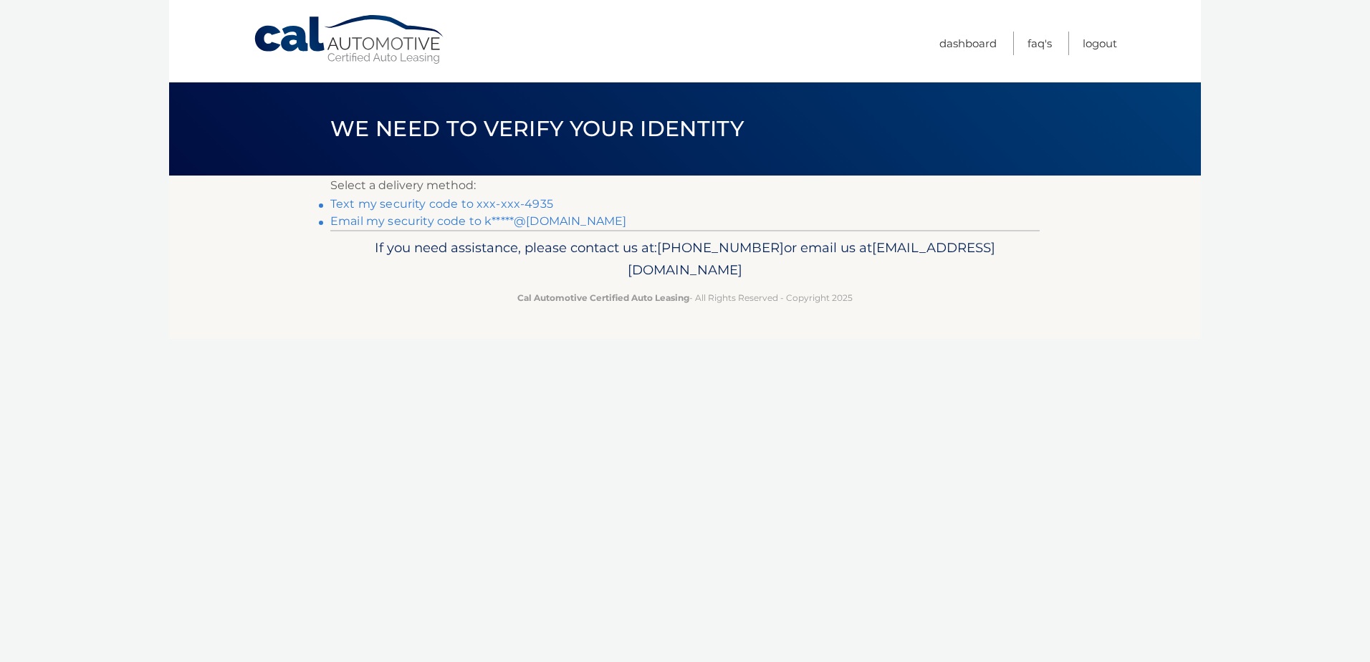  What do you see at coordinates (441, 203) in the screenshot?
I see `a: Text my security code to xxx-xxx-4935` at bounding box center [441, 203].